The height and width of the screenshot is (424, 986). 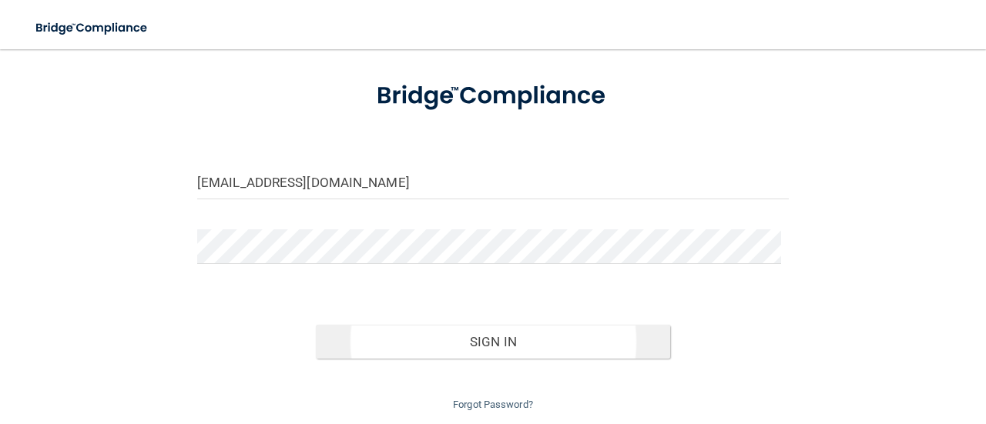 I want to click on input: Email, so click(x=493, y=182).